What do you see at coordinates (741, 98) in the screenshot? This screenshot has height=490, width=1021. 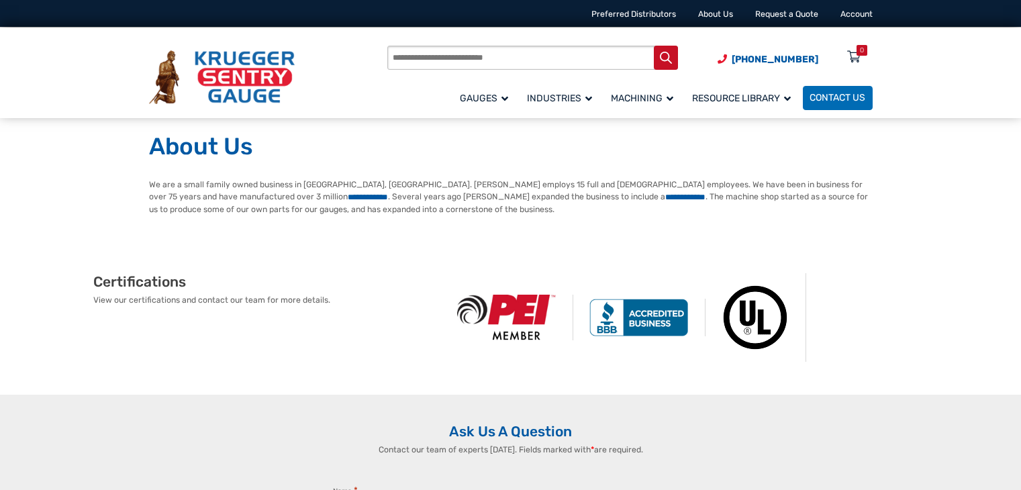 I see `span: Resource Library` at bounding box center [741, 98].